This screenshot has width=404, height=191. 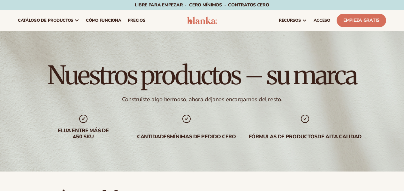 I want to click on font: Libre para empezar, so click(x=159, y=5).